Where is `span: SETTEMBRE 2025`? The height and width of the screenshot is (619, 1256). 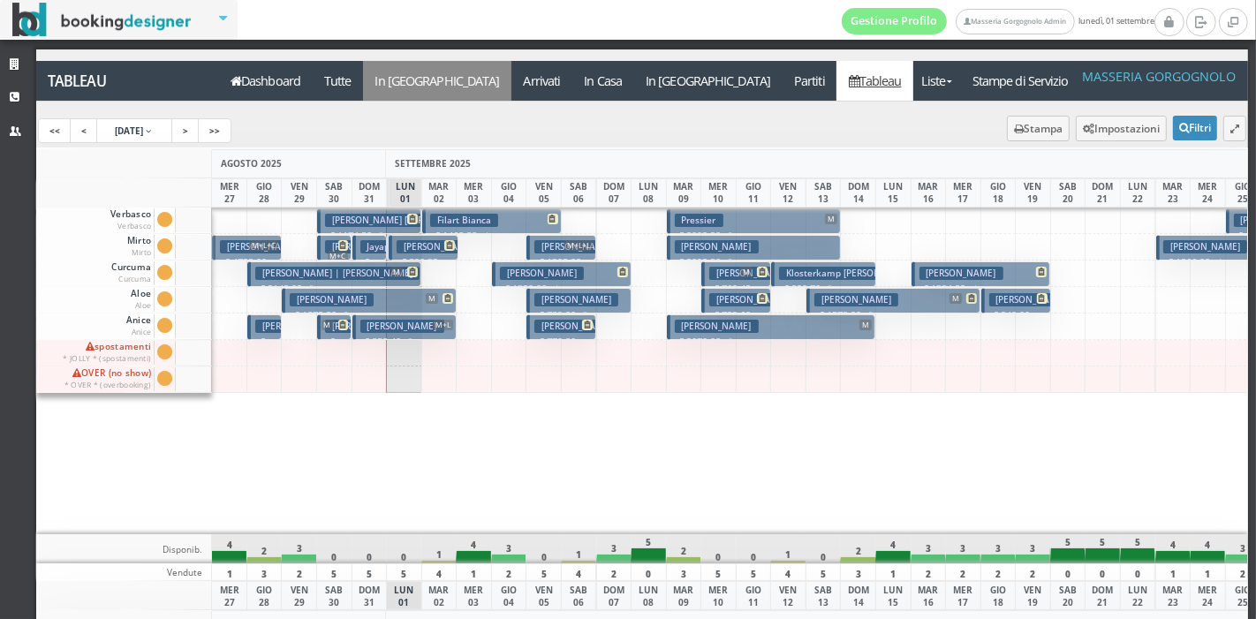 span: SETTEMBRE 2025 is located at coordinates (433, 163).